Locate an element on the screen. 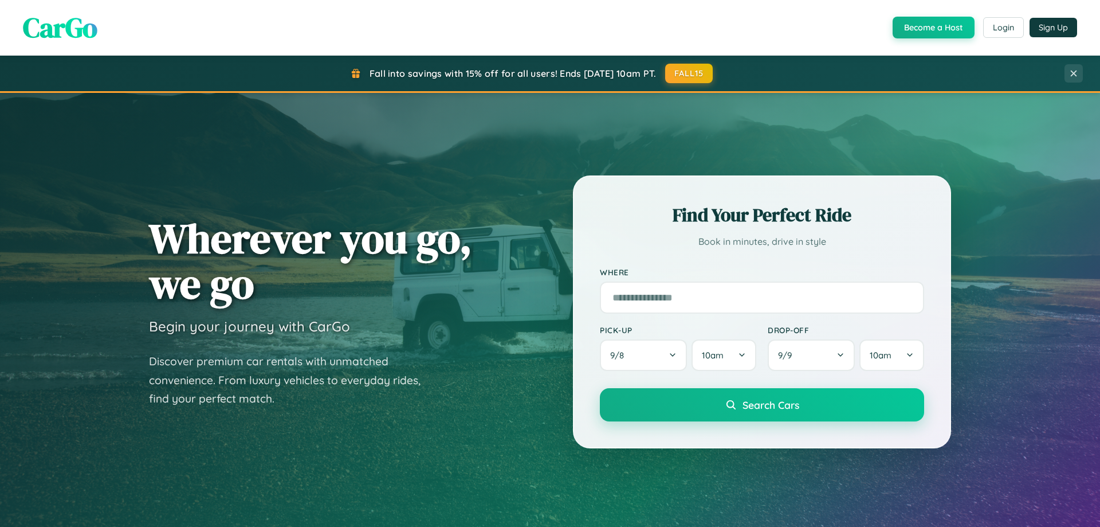 Image resolution: width=1100 pixels, height=527 pixels. h1: Wherever you go, we go is located at coordinates (311, 261).